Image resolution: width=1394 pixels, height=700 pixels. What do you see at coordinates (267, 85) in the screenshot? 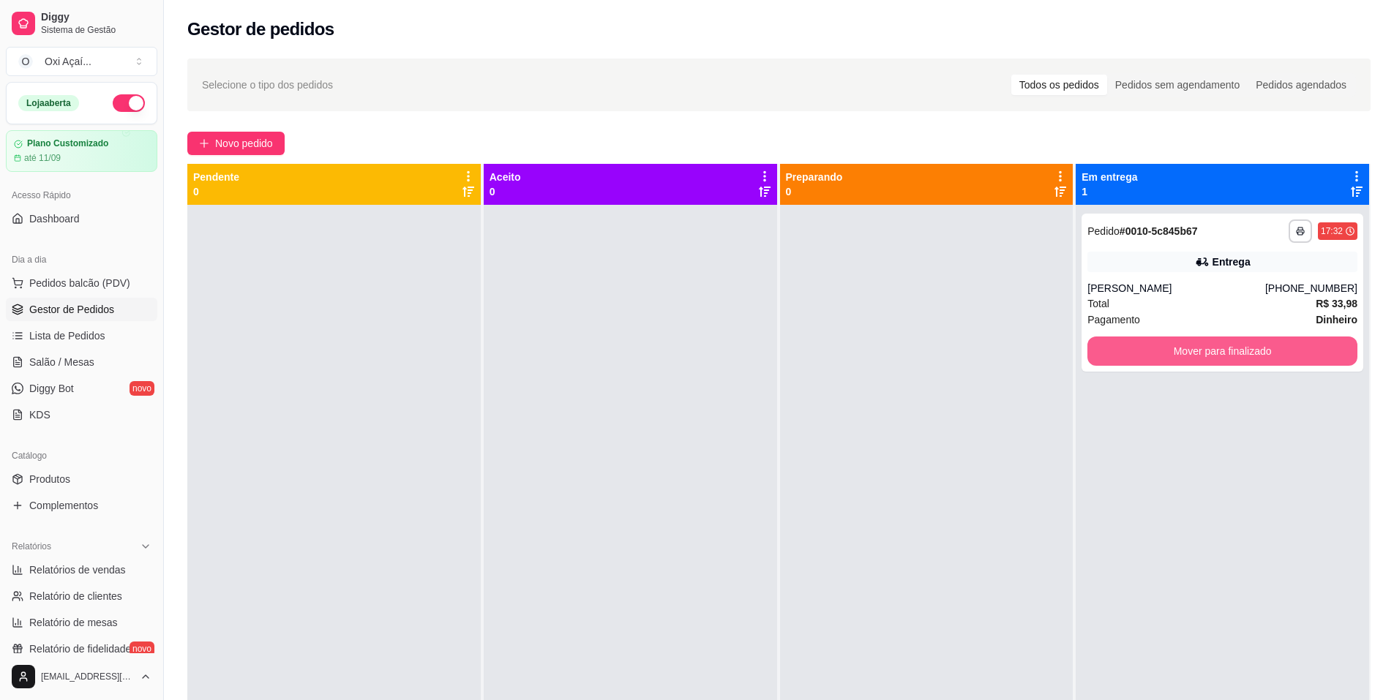
I see `span: Selecione o tipo dos pedidos` at bounding box center [267, 85].